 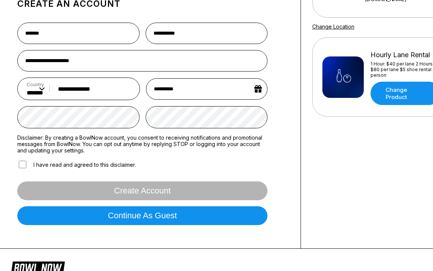 I want to click on label: Disclaimer: By creating a BowlNow account, you consent to receiving notifications and promotional..., so click(x=142, y=144).